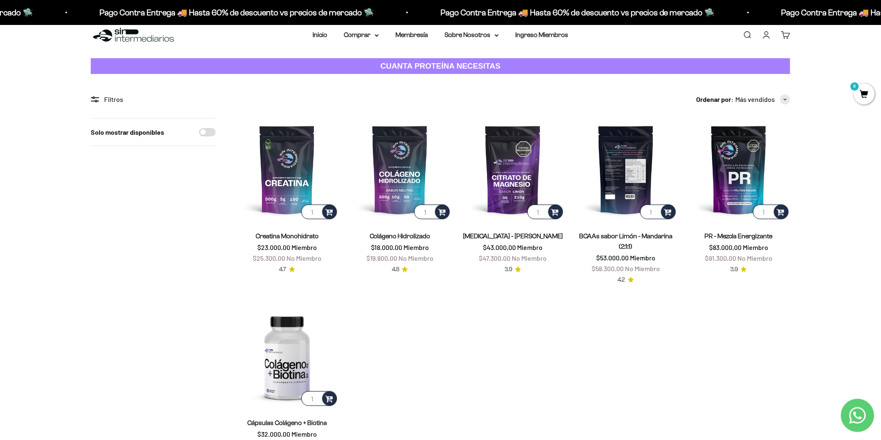 This screenshot has width=881, height=440. Describe the element at coordinates (153, 99) in the screenshot. I see `div: Filtros` at that location.